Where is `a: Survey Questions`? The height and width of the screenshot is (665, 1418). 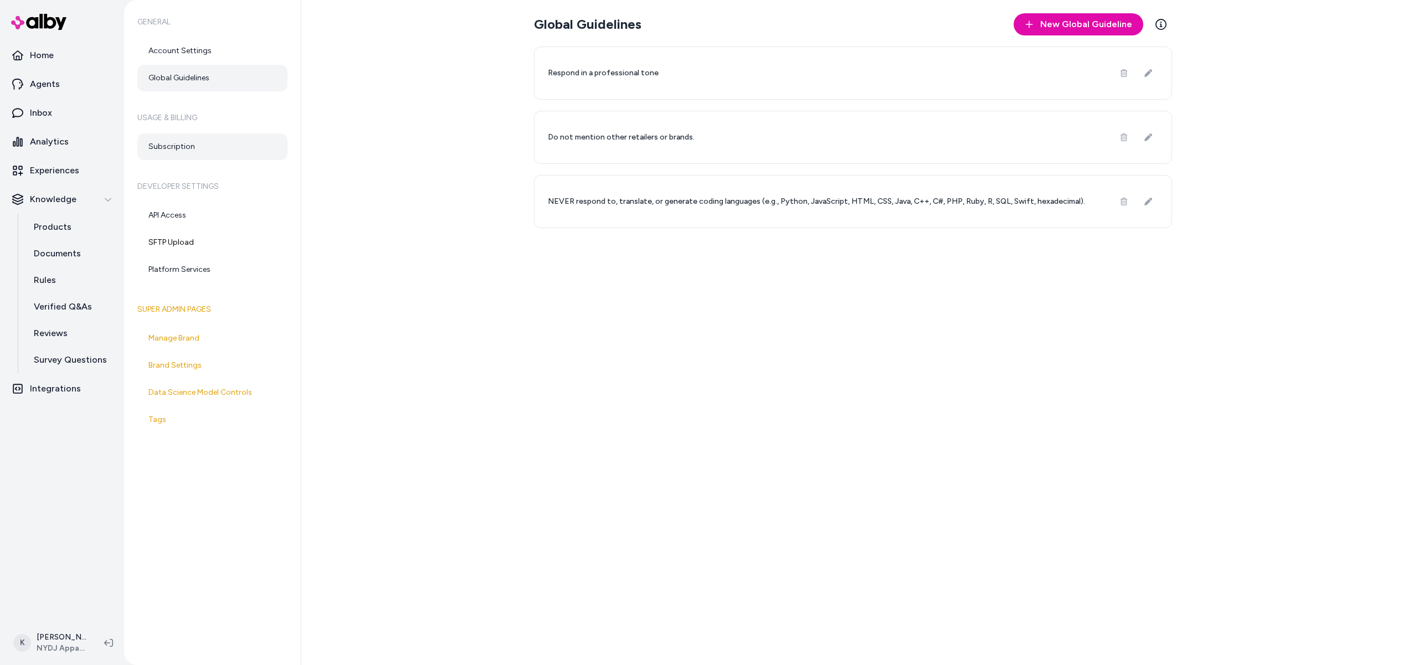 a: Survey Questions is located at coordinates (71, 360).